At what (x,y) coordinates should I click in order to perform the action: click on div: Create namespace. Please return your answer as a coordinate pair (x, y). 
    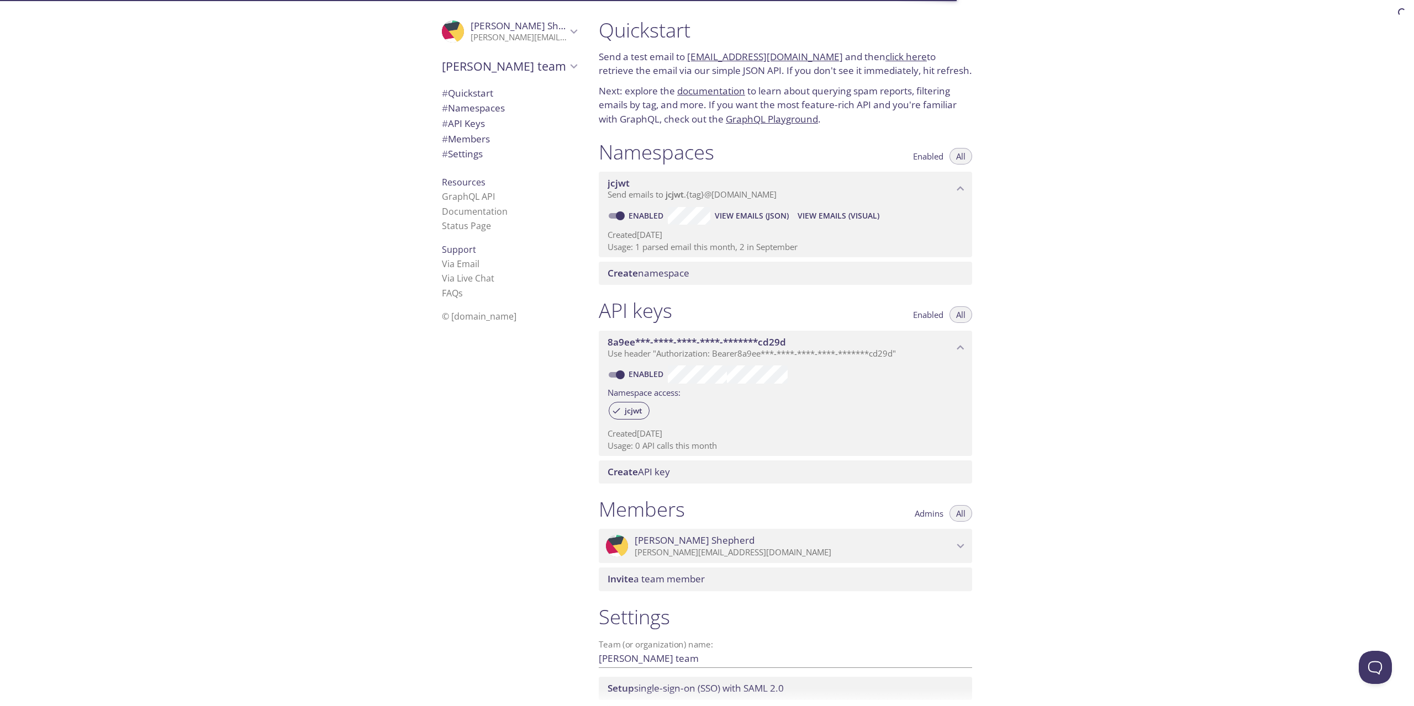
    Looking at the image, I should click on (785, 273).